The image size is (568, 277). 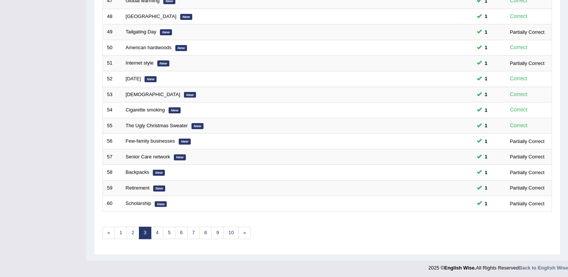 I want to click on td: 58, so click(x=112, y=173).